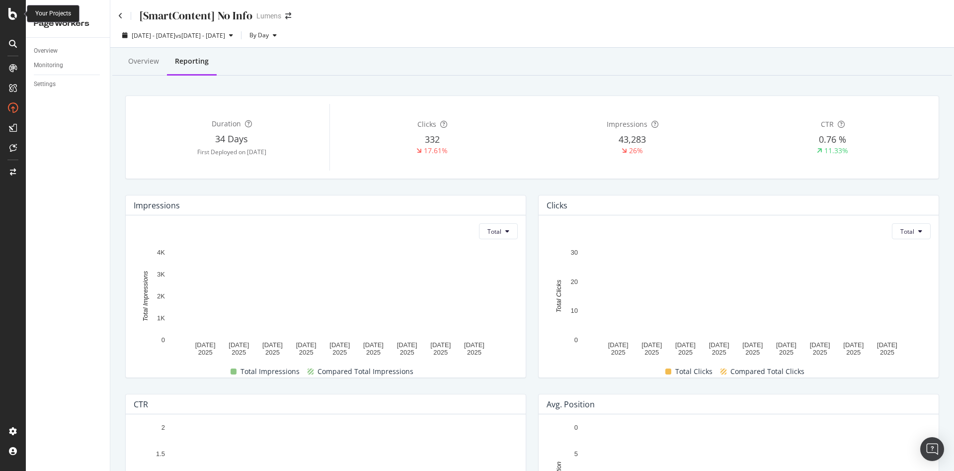  Describe the element at coordinates (257, 35) in the screenshot. I see `span: By Day` at that location.